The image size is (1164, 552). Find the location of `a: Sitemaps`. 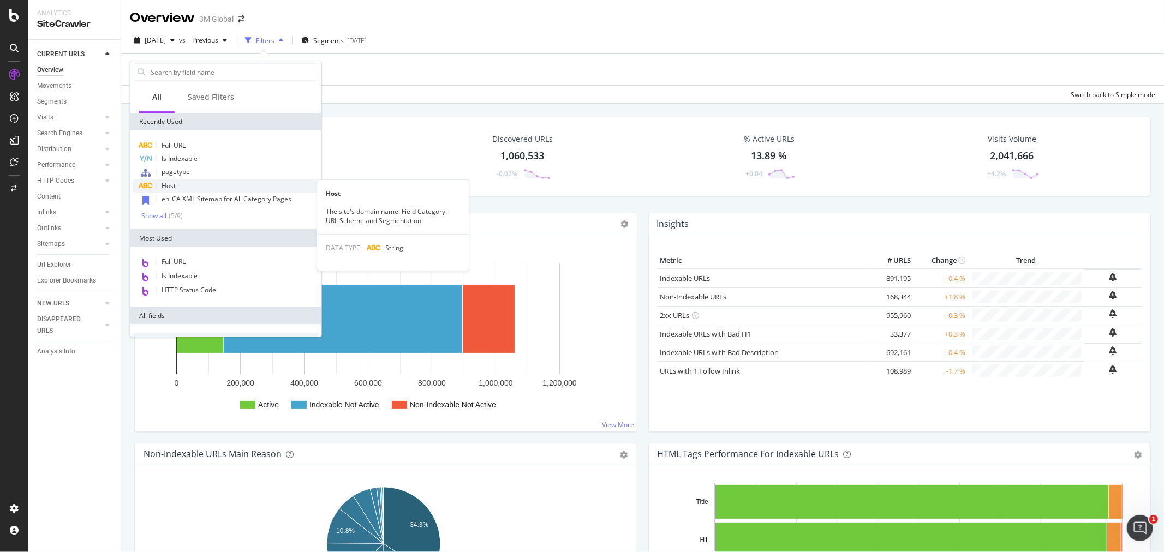

a: Sitemaps is located at coordinates (69, 244).